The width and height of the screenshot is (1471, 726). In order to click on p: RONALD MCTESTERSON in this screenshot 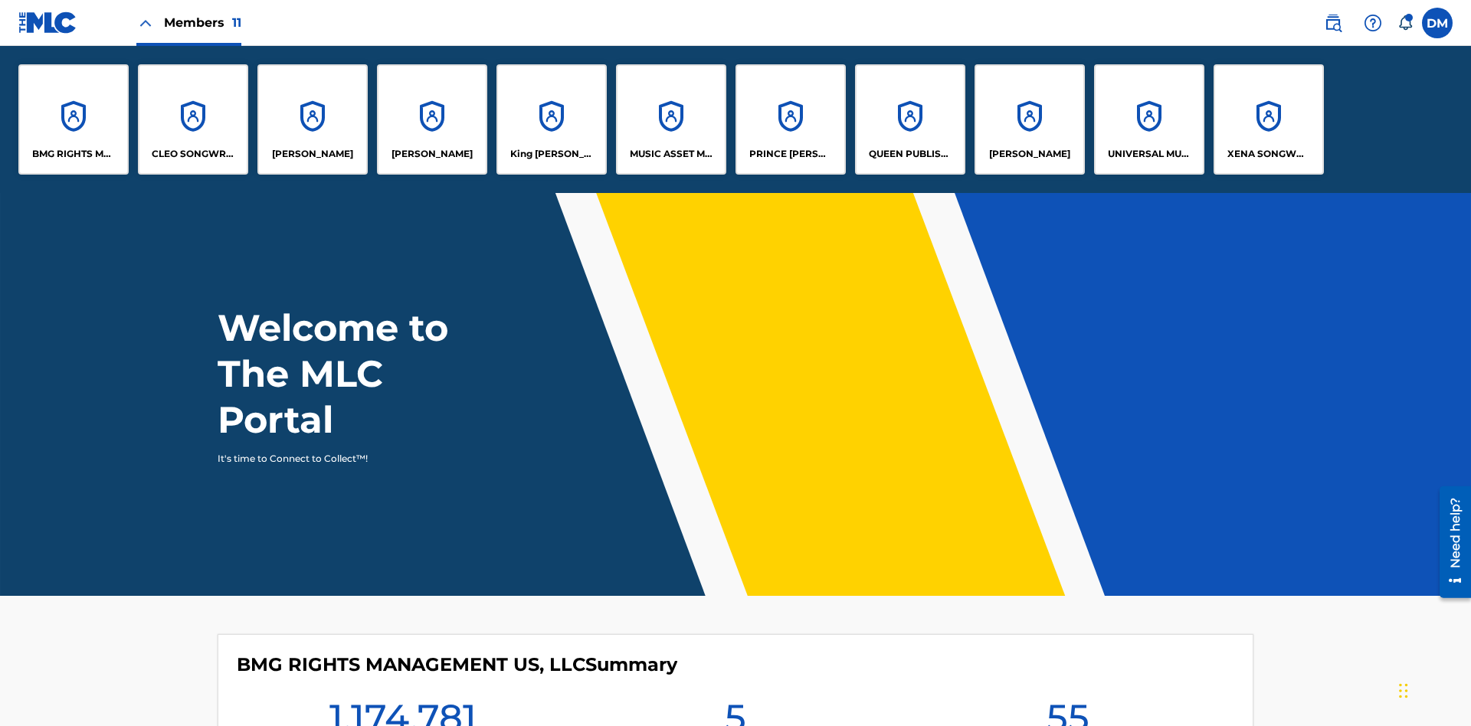, I will do `click(1030, 154)`.